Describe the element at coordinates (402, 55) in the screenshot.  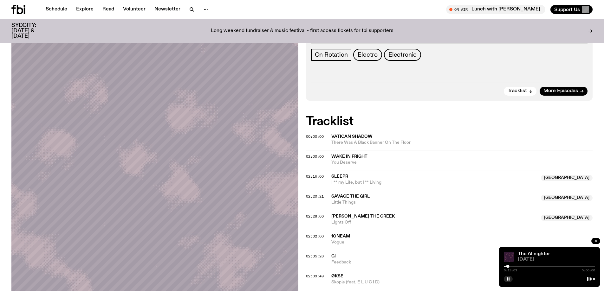
I see `a: Electronic` at that location.